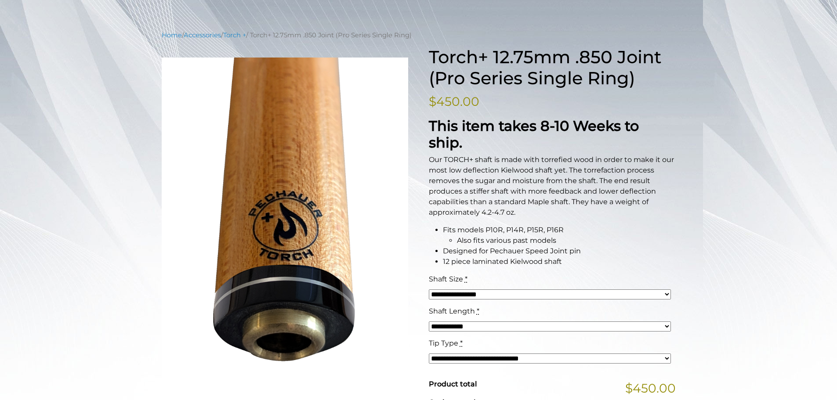  Describe the element at coordinates (446, 279) in the screenshot. I see `span: Shaft Size` at that location.